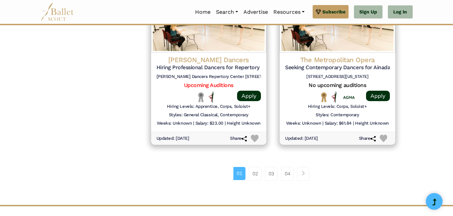 This screenshot has height=216, width=453. What do you see at coordinates (400, 12) in the screenshot?
I see `a: Log In` at bounding box center [400, 12].